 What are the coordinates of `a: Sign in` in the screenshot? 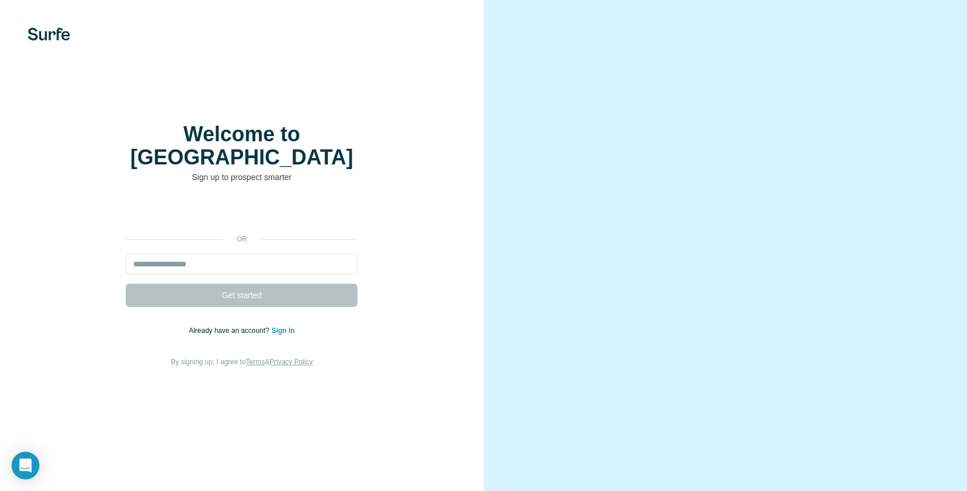 It's located at (283, 331).